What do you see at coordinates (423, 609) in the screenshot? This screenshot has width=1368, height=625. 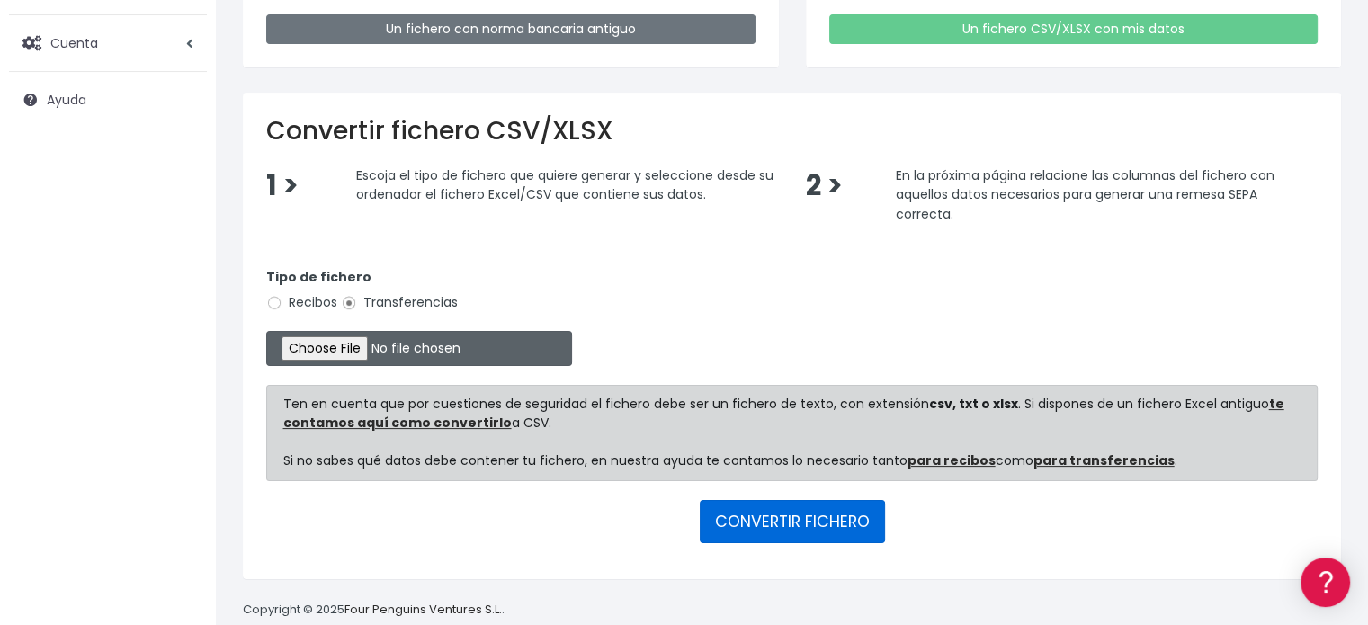 I see `a: Four Penguins Ventures S.L.` at bounding box center [423, 609].